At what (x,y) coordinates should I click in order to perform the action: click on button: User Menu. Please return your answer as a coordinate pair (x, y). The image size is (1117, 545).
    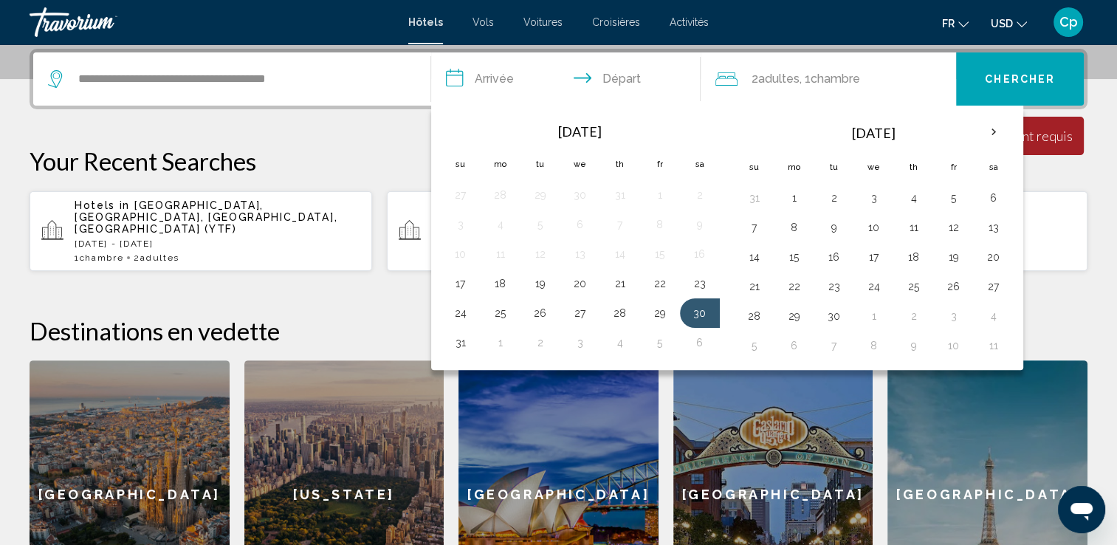
    Looking at the image, I should click on (1068, 22).